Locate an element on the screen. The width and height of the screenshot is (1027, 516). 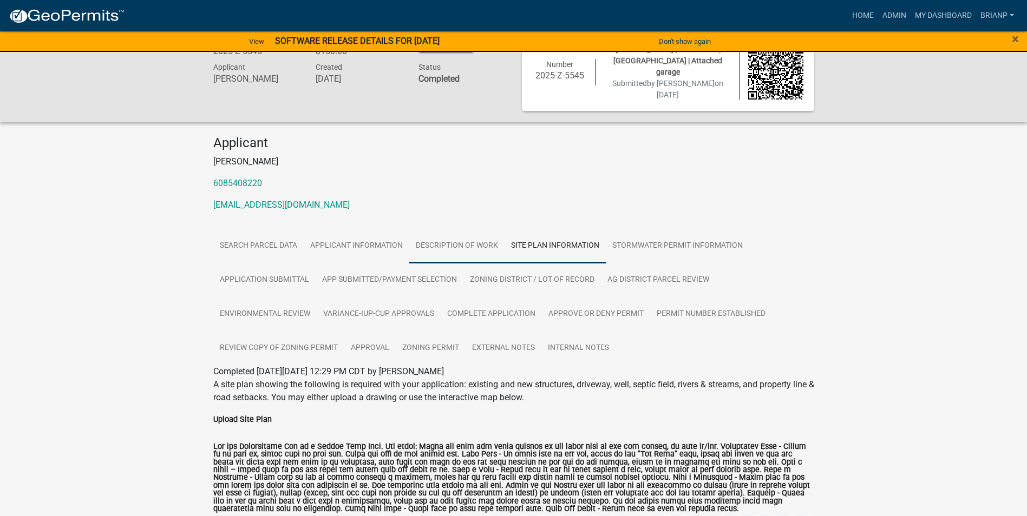
a: SITE PLAN INFORMATION is located at coordinates (555, 246).